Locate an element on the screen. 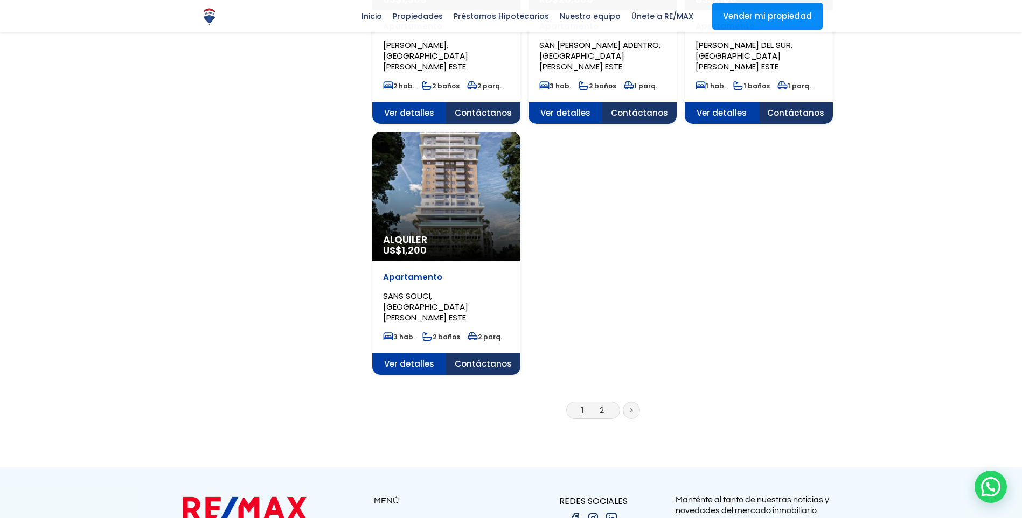 The height and width of the screenshot is (518, 1022). span: Alquiler is located at coordinates (446, 240).